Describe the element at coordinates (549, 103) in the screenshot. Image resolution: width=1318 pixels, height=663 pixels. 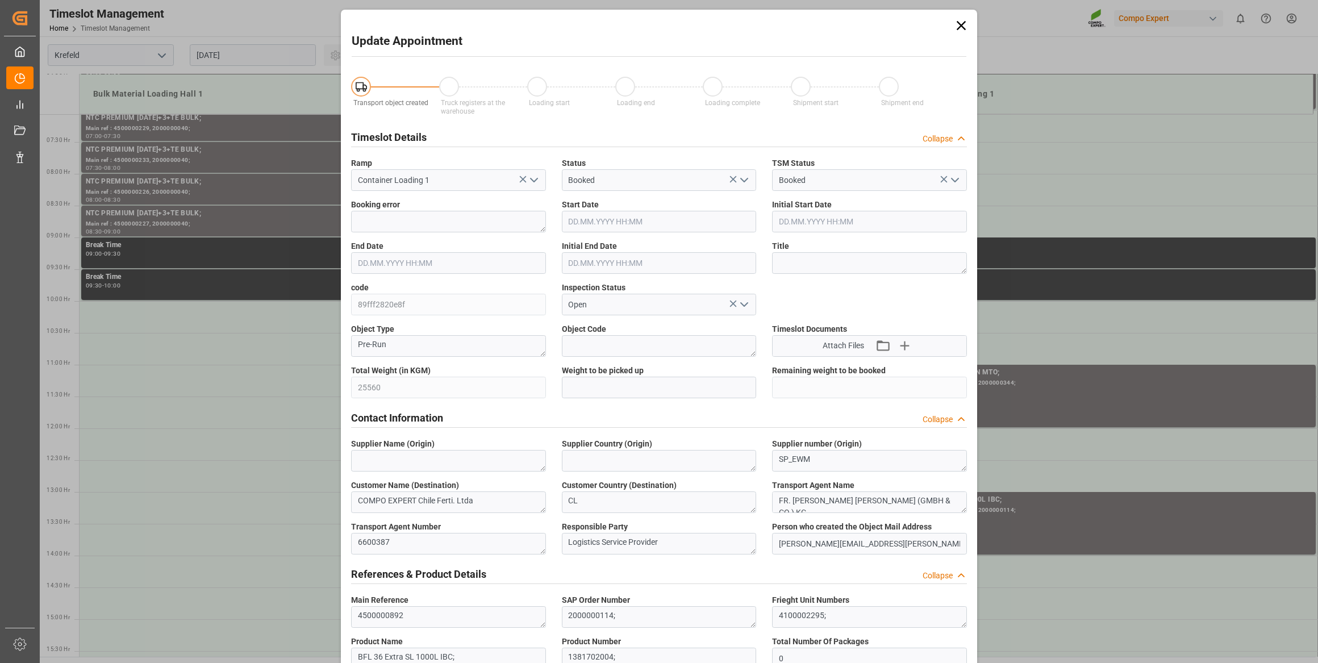
I see `span: Loading start` at that location.